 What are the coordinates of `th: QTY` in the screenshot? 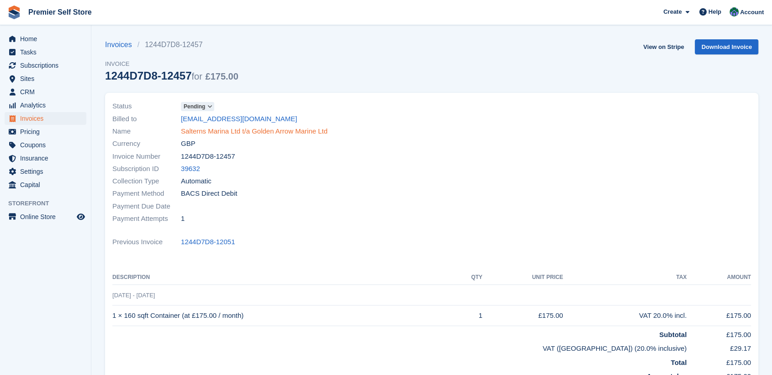 It's located at (468, 277).